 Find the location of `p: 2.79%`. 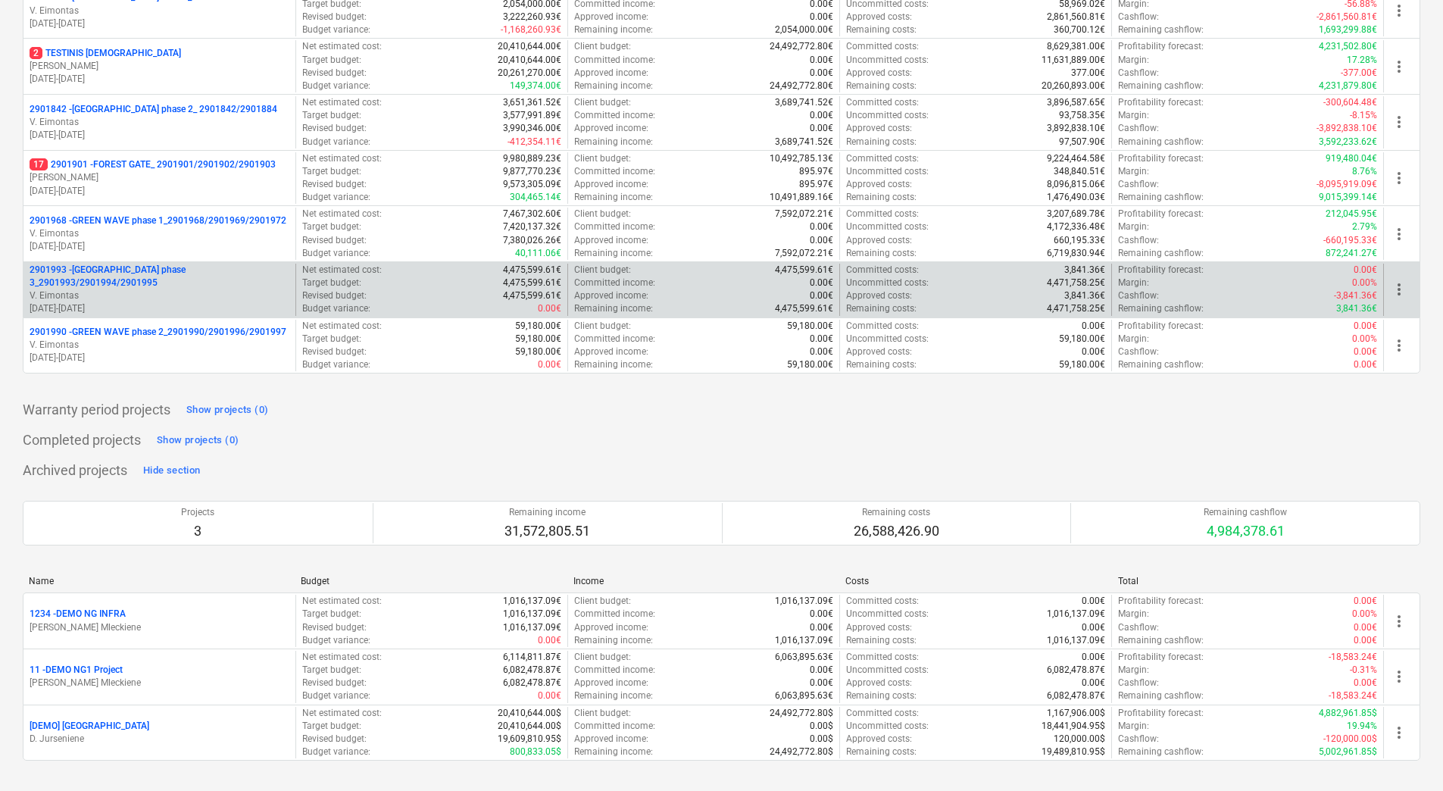

p: 2.79% is located at coordinates (1364, 226).